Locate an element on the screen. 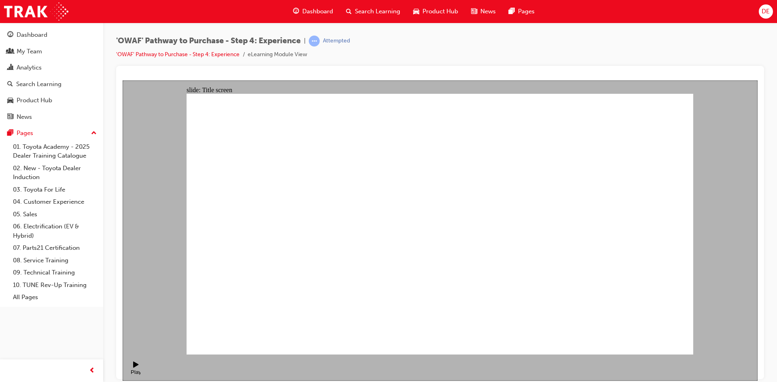 This screenshot has height=382, width=777. div: Analytics is located at coordinates (29, 68).